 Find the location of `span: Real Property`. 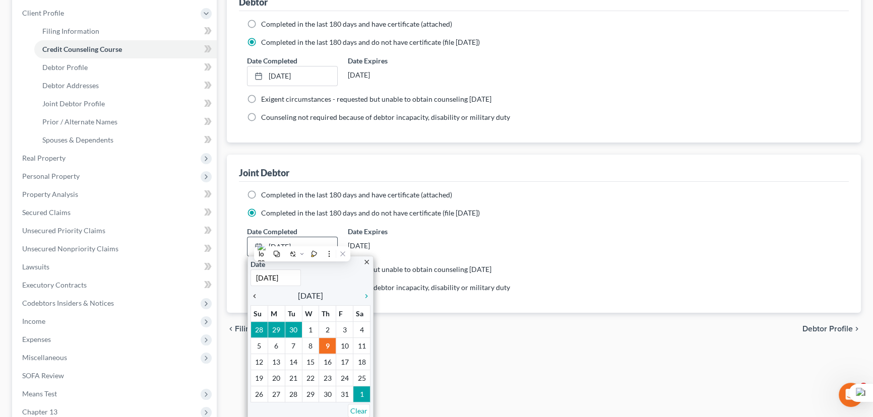

span: Real Property is located at coordinates (44, 158).